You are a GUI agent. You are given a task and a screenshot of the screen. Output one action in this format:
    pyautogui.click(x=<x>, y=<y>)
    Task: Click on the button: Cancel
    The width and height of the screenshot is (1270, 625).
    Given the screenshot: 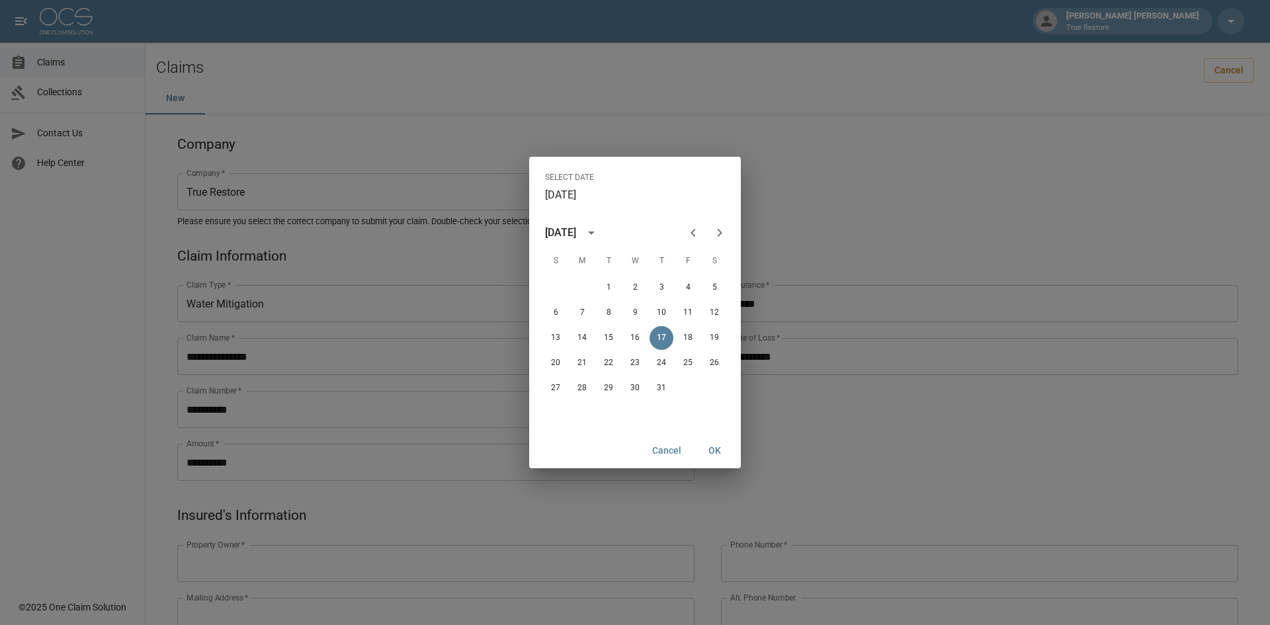 What is the action you would take?
    pyautogui.click(x=667, y=450)
    